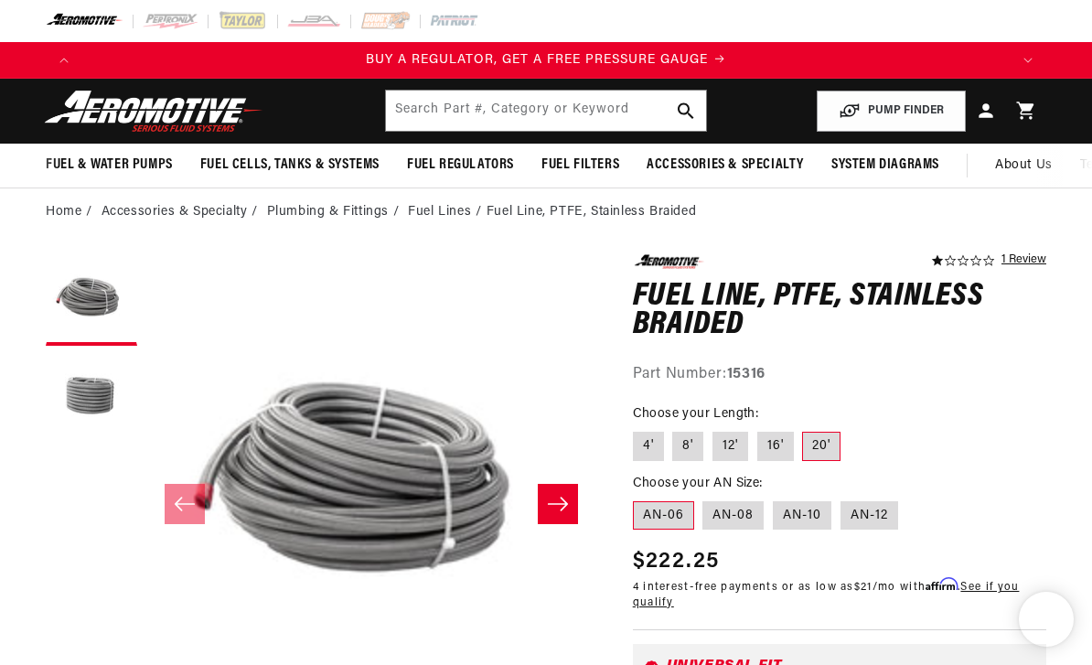 This screenshot has width=1092, height=665. What do you see at coordinates (290, 165) in the screenshot?
I see `summary: Fuel Cells, Tanks & Systems` at bounding box center [290, 165].